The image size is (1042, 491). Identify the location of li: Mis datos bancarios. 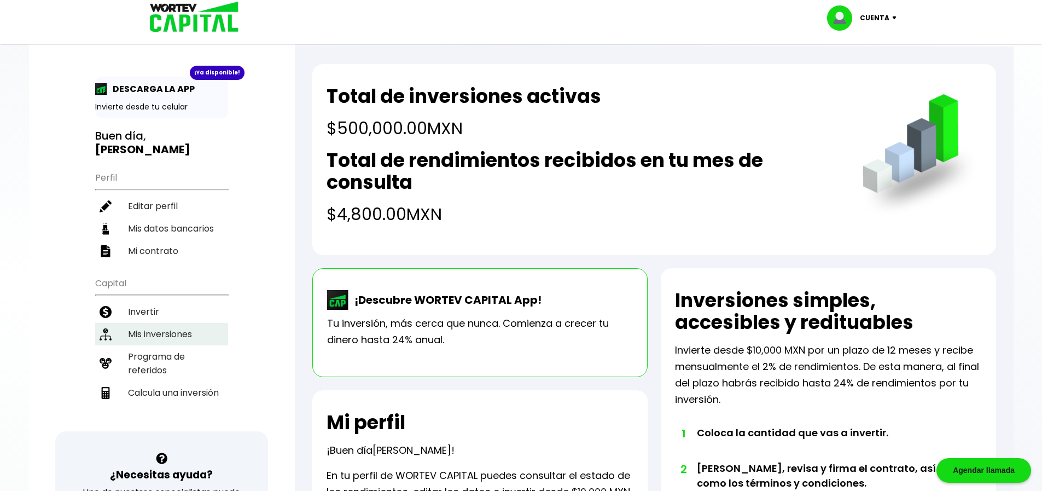
(161, 228).